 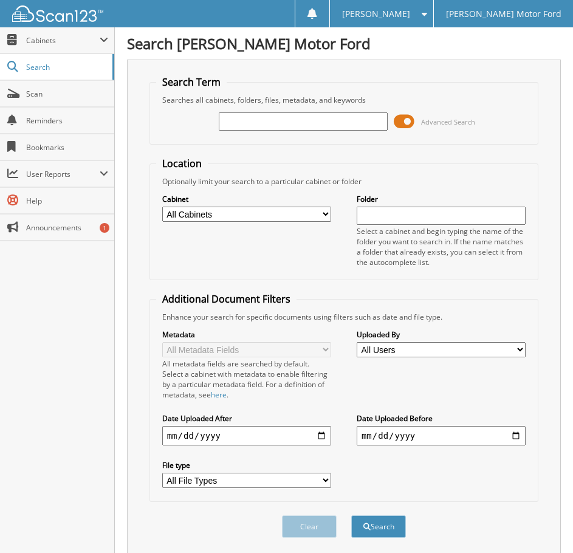 I want to click on span: Help, so click(x=67, y=201).